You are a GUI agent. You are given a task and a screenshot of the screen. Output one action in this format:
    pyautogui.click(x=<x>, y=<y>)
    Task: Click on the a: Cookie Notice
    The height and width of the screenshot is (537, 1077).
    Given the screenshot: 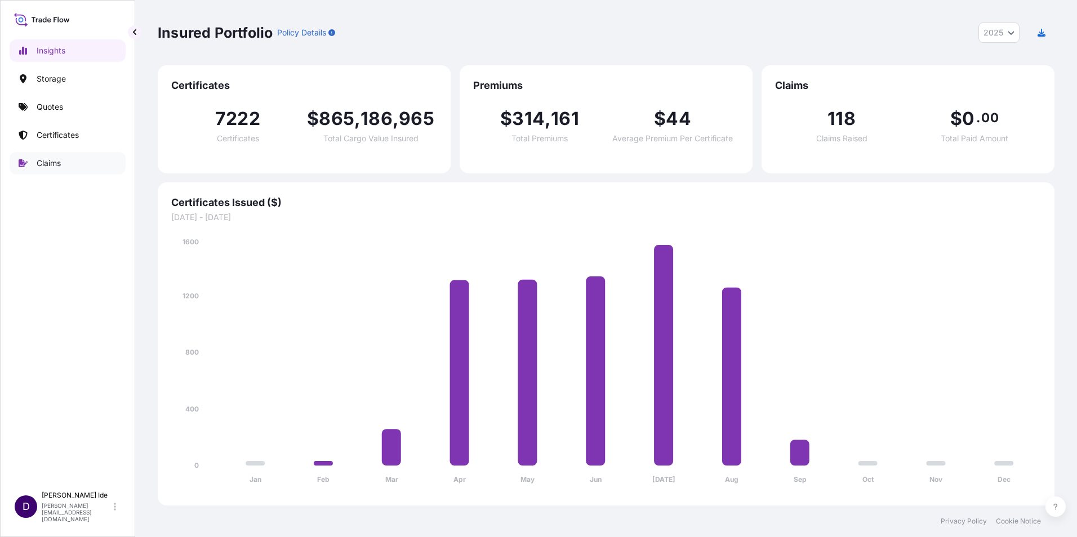 What is the action you would take?
    pyautogui.click(x=1019, y=522)
    